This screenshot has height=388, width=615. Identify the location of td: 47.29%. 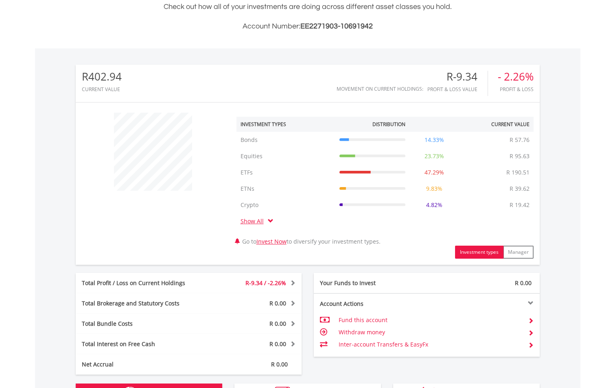
(434, 173).